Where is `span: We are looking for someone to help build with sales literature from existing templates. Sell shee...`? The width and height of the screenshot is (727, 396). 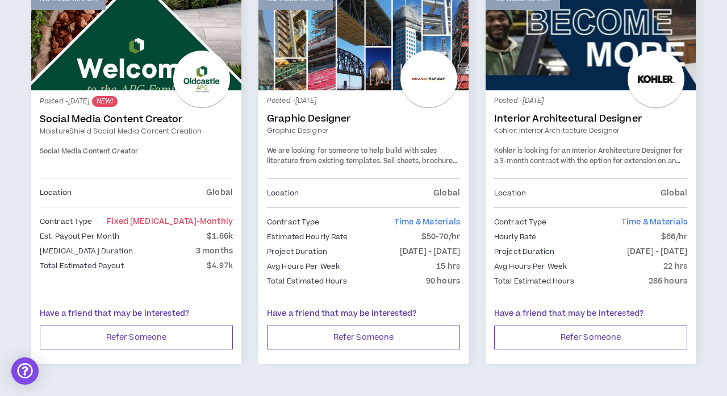
span: We are looking for someone to help build with sales literature from existing templates. Sell shee... is located at coordinates (363, 166).